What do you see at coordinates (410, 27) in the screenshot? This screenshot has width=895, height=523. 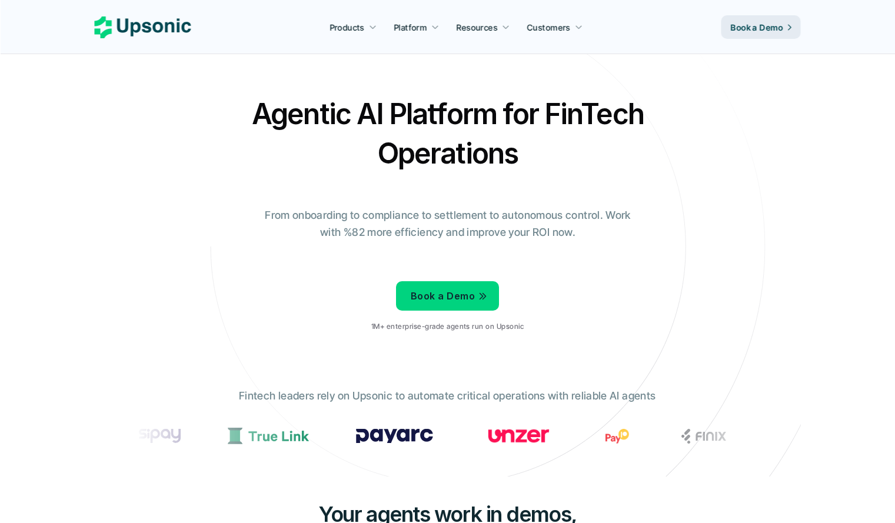 I see `p: Platform` at bounding box center [410, 27].